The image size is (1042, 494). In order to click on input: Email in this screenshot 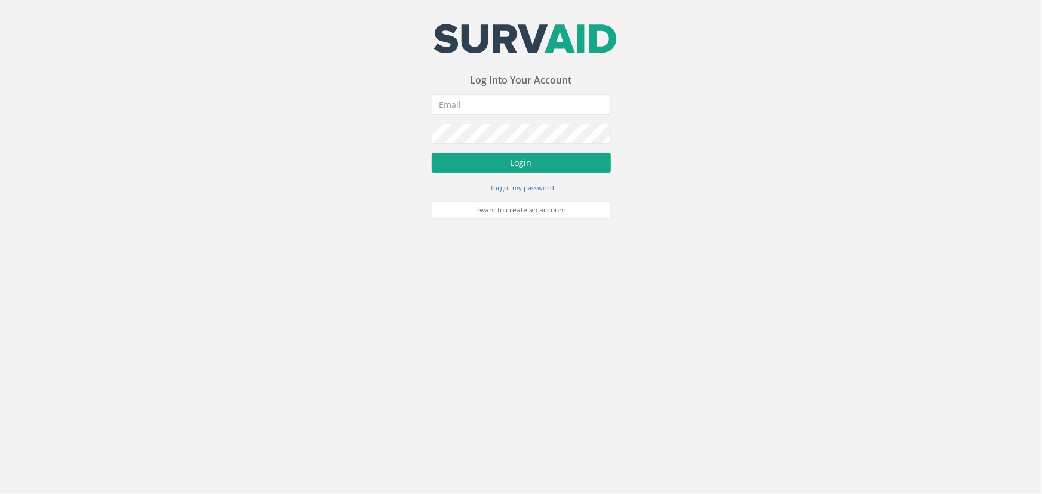, I will do `click(521, 104)`.